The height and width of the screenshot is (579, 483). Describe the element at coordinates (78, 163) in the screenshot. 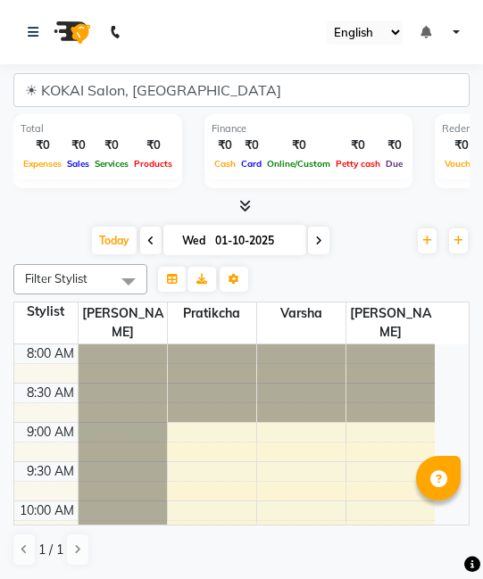

I see `span: Sales` at that location.